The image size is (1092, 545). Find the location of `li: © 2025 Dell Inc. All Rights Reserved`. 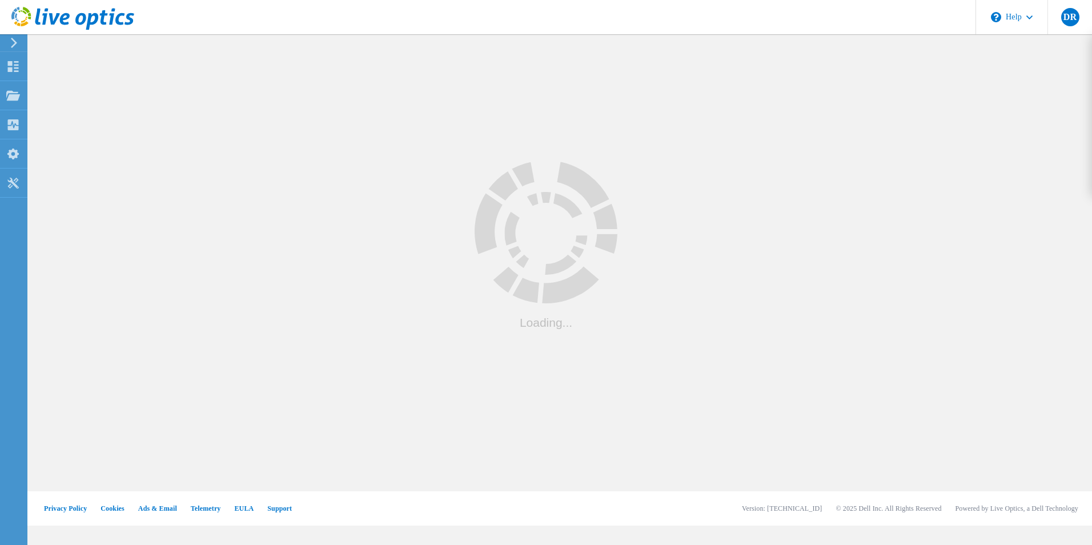

li: © 2025 Dell Inc. All Rights Reserved is located at coordinates (888, 508).